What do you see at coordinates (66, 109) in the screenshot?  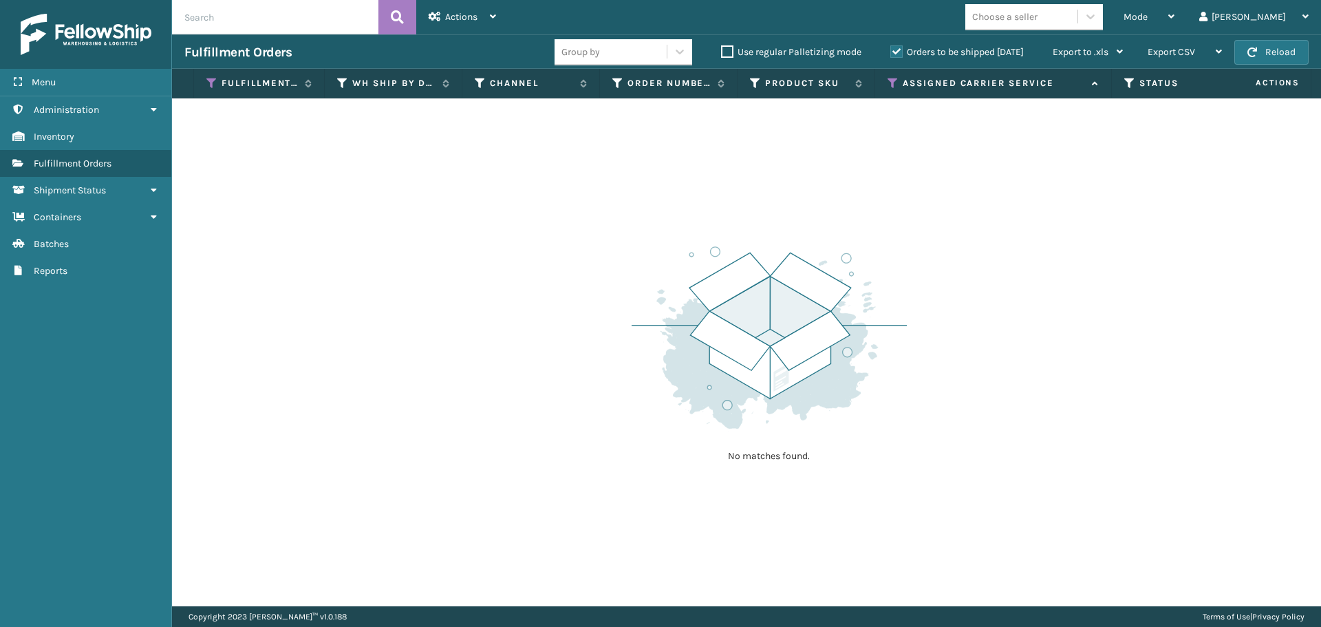 I see `span: Administration` at bounding box center [66, 109].